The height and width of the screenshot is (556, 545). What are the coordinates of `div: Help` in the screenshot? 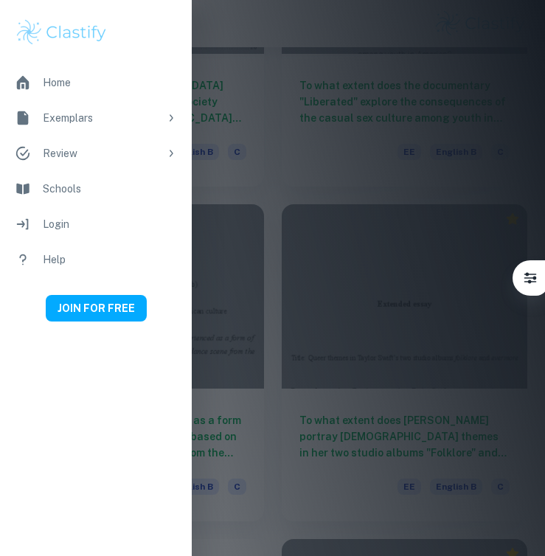 It's located at (110, 260).